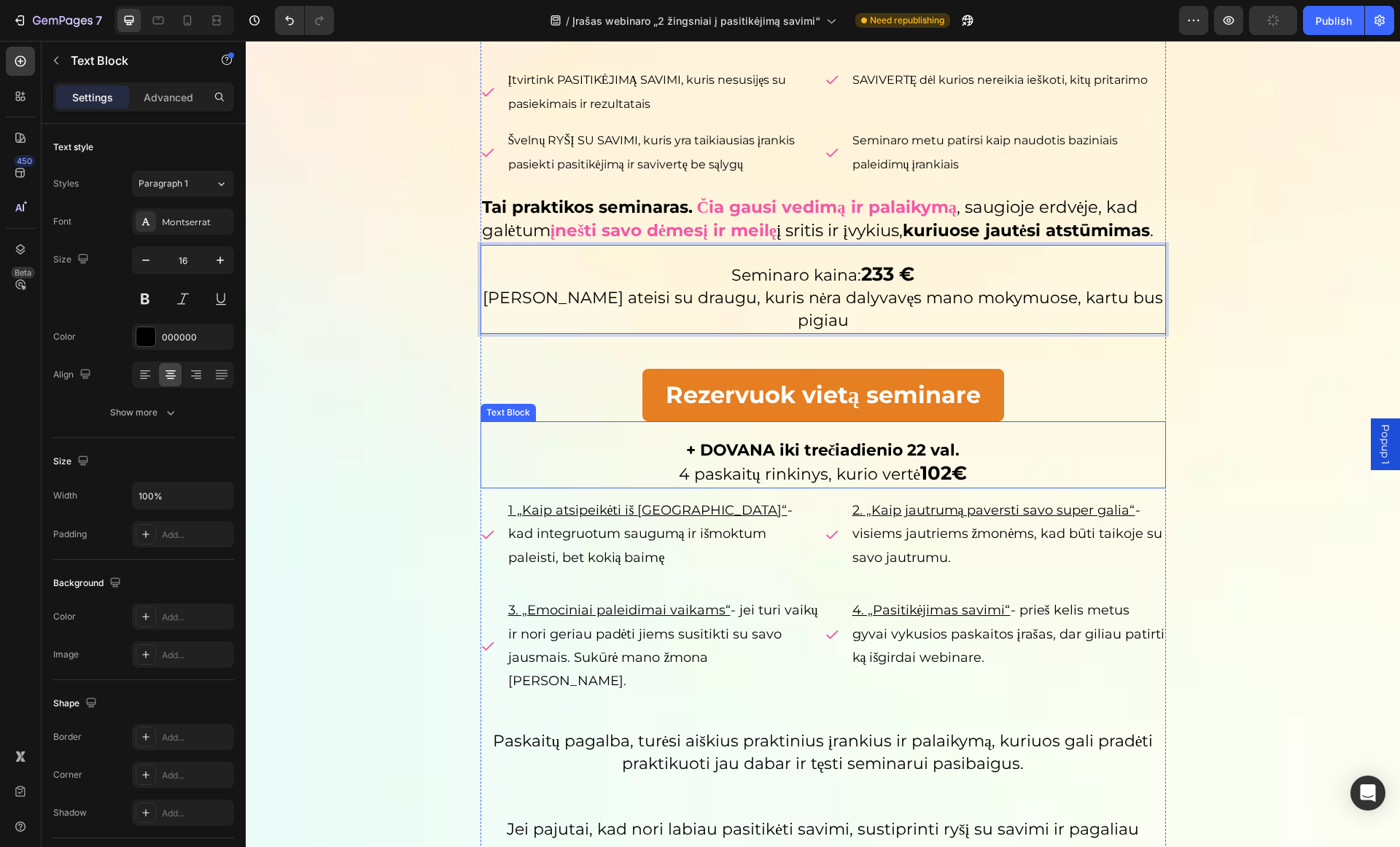  Describe the element at coordinates (196, 337) in the screenshot. I see `div: 000000` at that location.